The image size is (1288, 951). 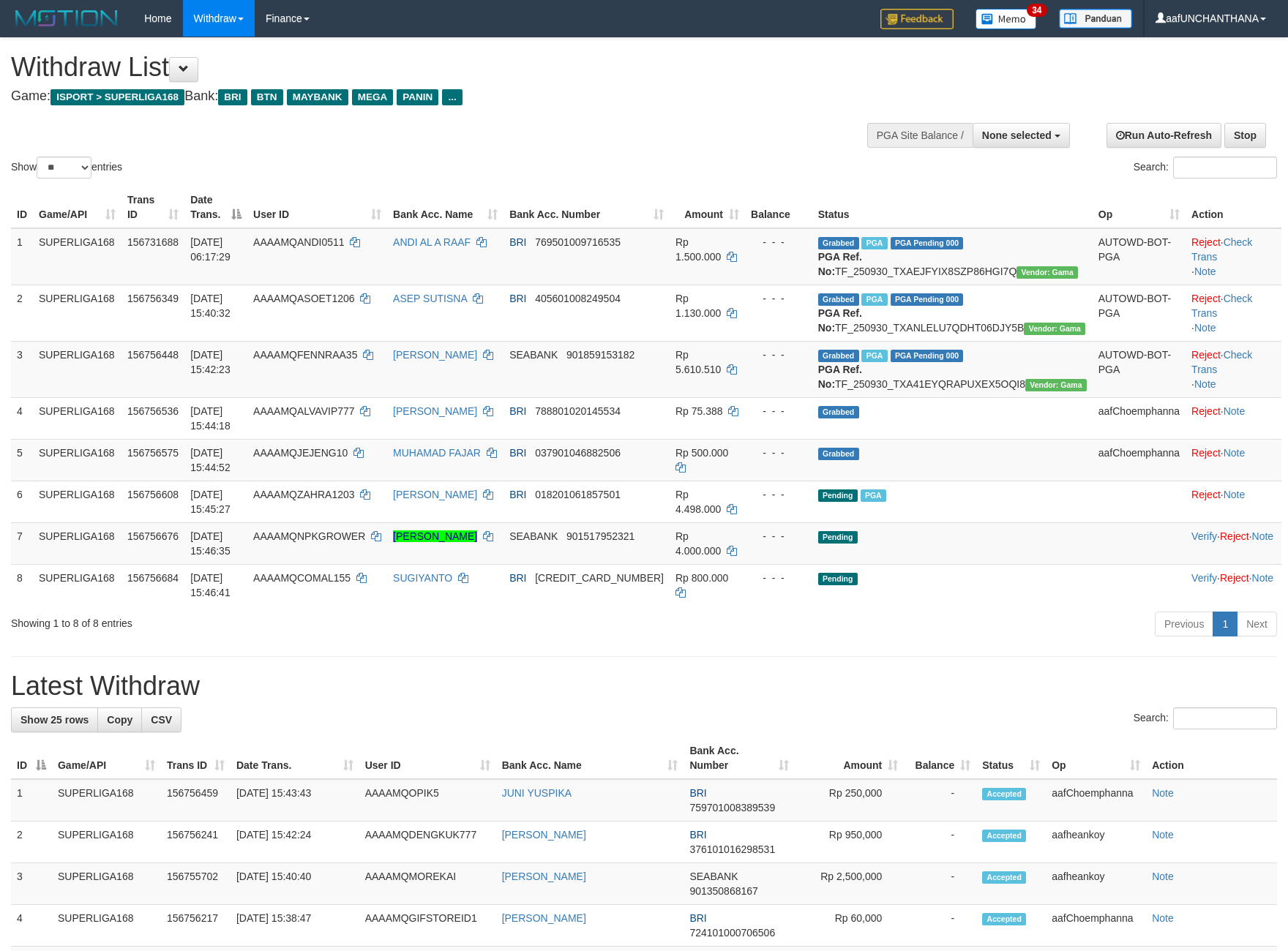 I want to click on a: Reject, so click(x=1206, y=355).